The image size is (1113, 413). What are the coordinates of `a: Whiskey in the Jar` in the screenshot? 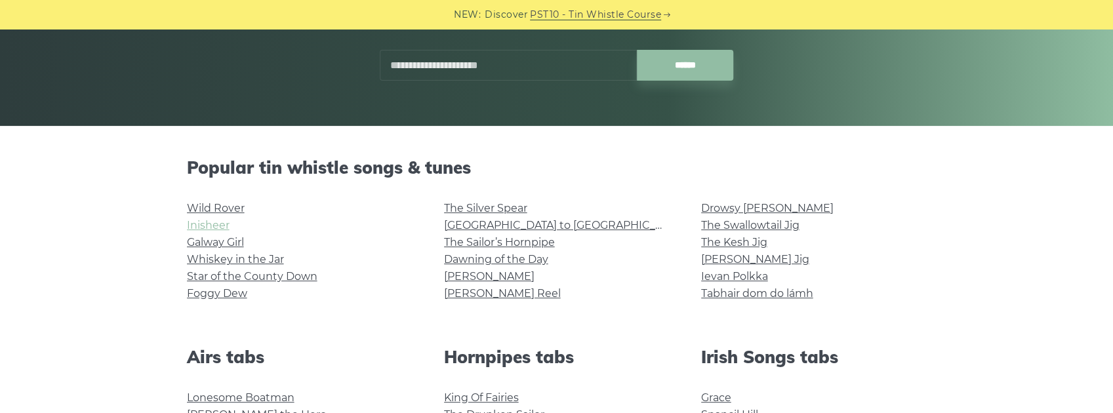 It's located at (235, 259).